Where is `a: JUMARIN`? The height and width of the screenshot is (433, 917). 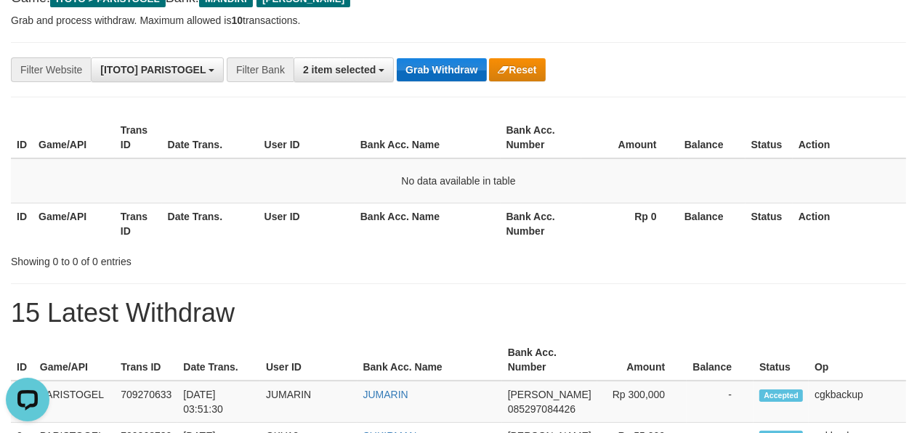
a: JUMARIN is located at coordinates (386, 395).